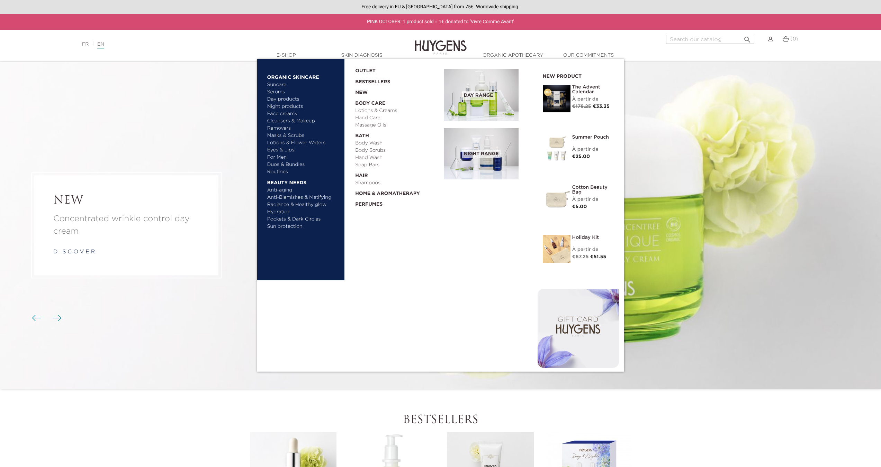 The width and height of the screenshot is (881, 467). What do you see at coordinates (481, 154) in the screenshot?
I see `span: Night Range` at bounding box center [481, 154].